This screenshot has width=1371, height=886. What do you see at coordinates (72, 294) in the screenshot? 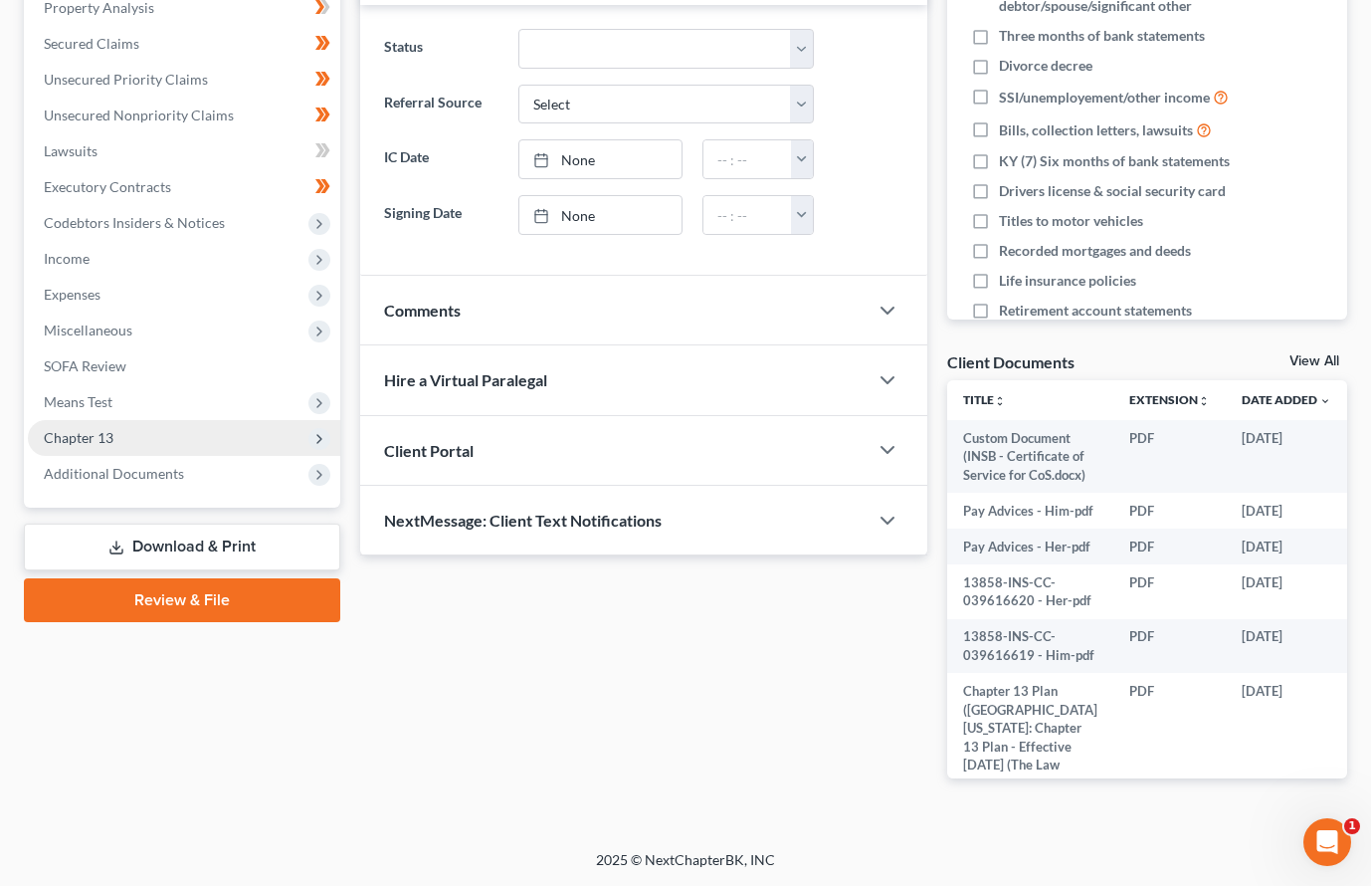
I see `span: Expenses` at bounding box center [72, 294].